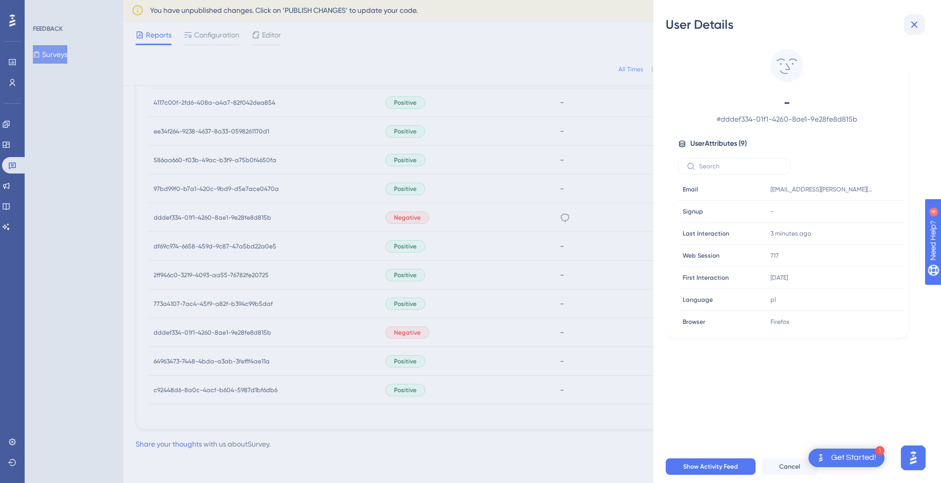 The height and width of the screenshot is (483, 941). I want to click on span: Show Activity Feed, so click(710, 467).